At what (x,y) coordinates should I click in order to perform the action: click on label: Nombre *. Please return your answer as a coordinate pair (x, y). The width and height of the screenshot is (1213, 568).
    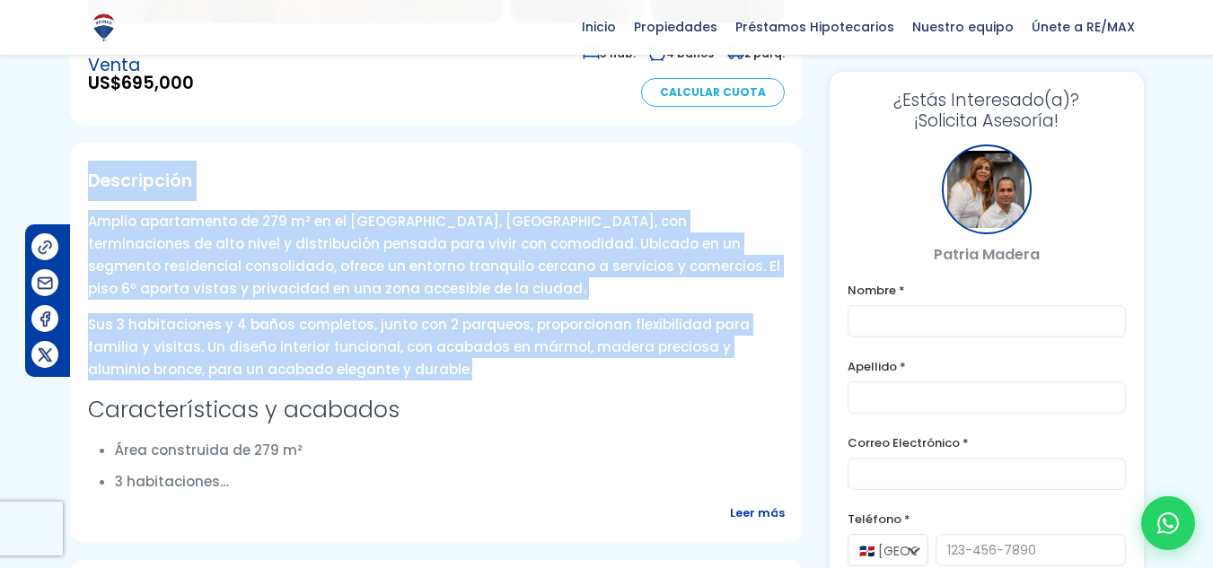
    Looking at the image, I should click on (986, 290).